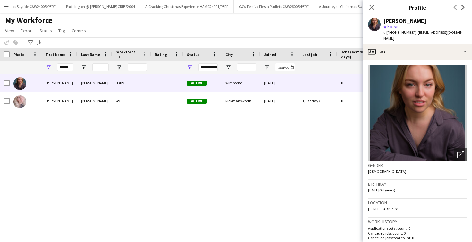 The image size is (472, 242). I want to click on app-action-btn: Export XLSX, so click(40, 43).